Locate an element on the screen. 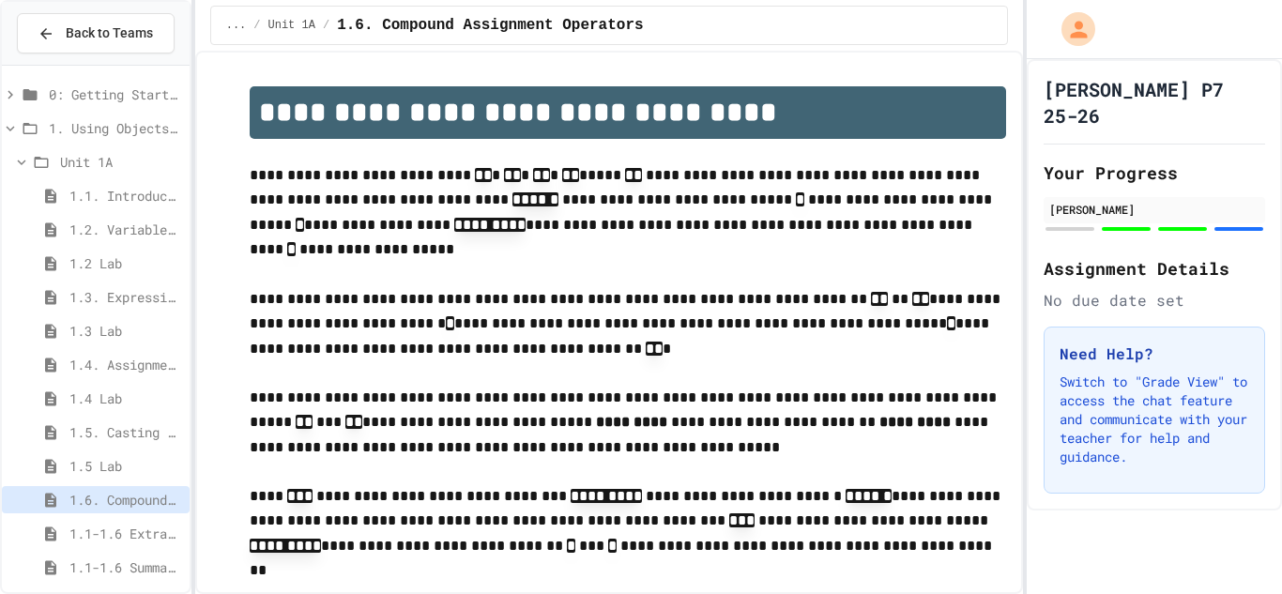 This screenshot has height=594, width=1282. span: 1.1-1.6 Extra Coding Practice is located at coordinates (126, 533).